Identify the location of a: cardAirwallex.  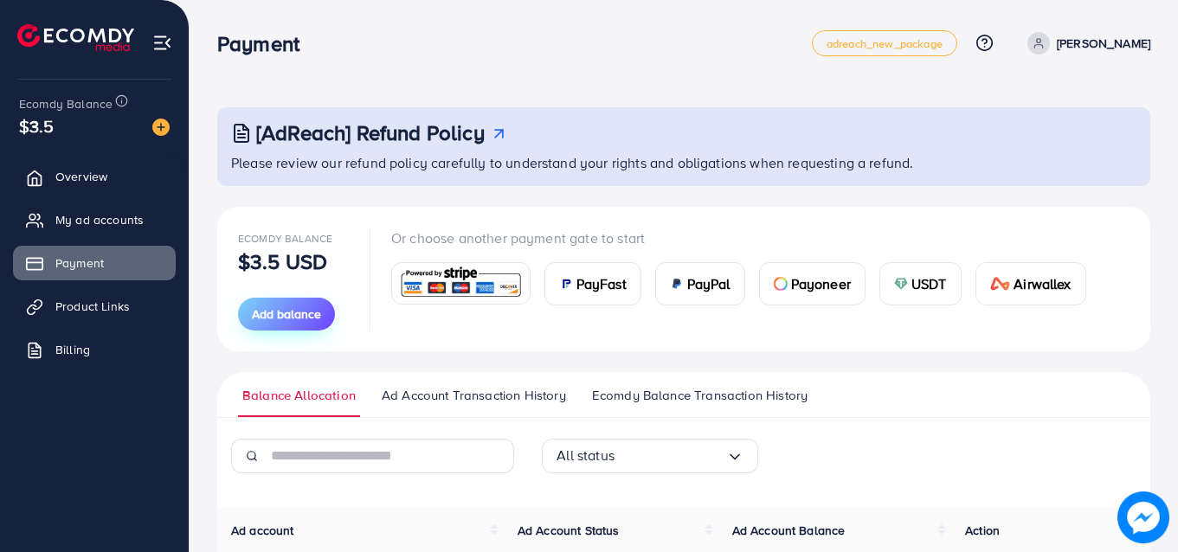
(1031, 284).